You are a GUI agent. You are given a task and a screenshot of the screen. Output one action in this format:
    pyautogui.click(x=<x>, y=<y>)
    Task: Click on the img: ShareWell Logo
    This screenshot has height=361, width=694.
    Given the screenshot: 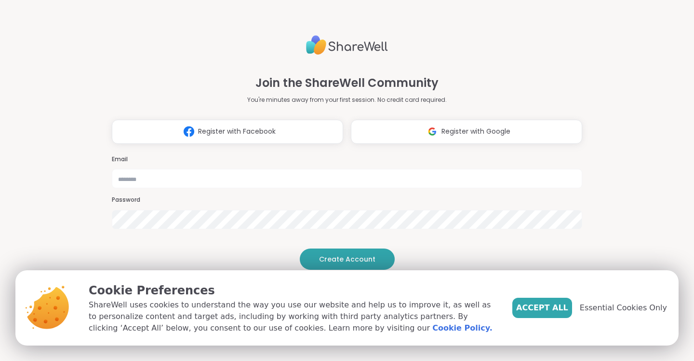 What is the action you would take?
    pyautogui.click(x=347, y=45)
    